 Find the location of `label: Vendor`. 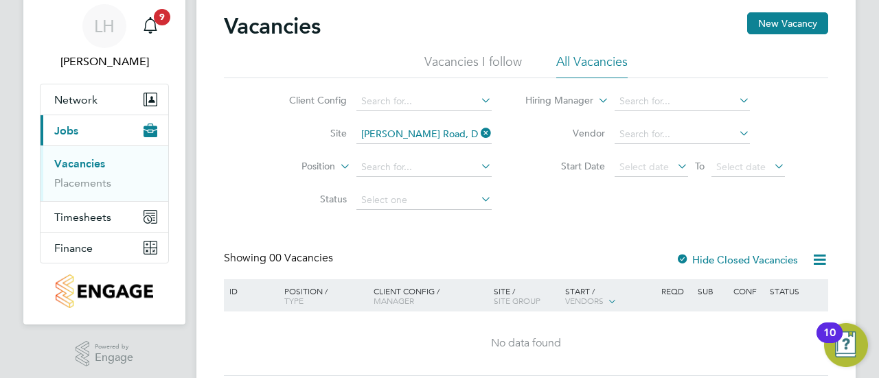

label: Vendor is located at coordinates (565, 133).